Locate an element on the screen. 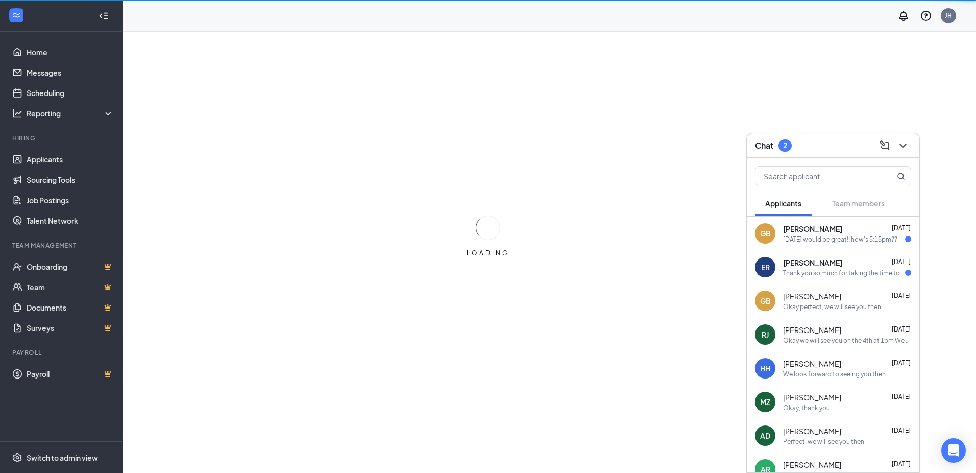  div: ER is located at coordinates (765, 267).